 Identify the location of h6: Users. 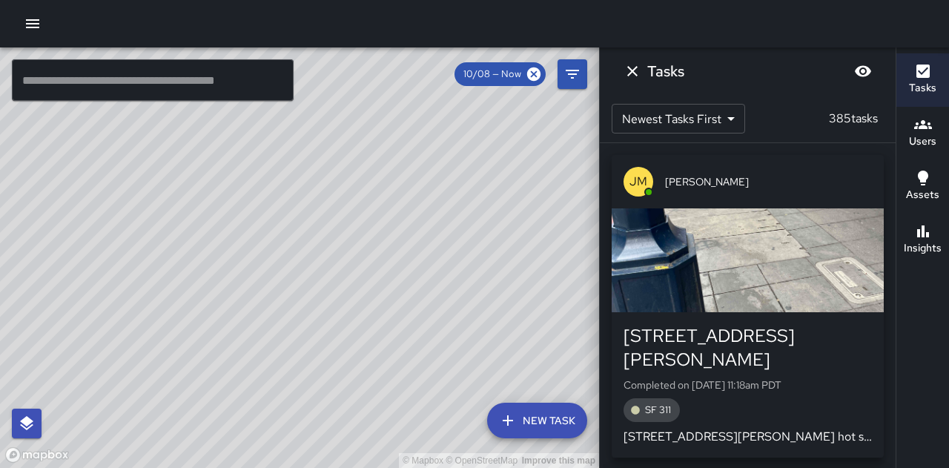
(923, 142).